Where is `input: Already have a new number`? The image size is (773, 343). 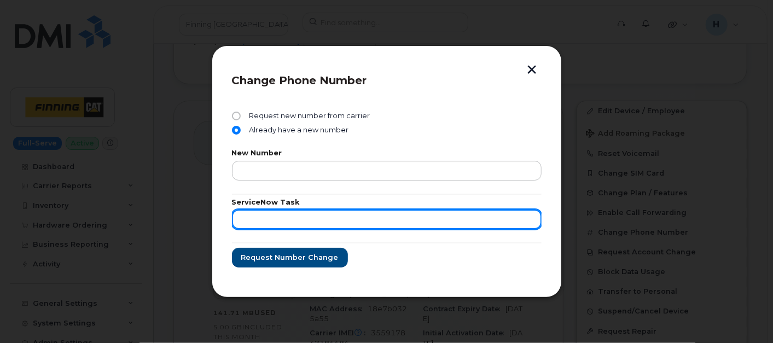 input: Already have a new number is located at coordinates (236, 130).